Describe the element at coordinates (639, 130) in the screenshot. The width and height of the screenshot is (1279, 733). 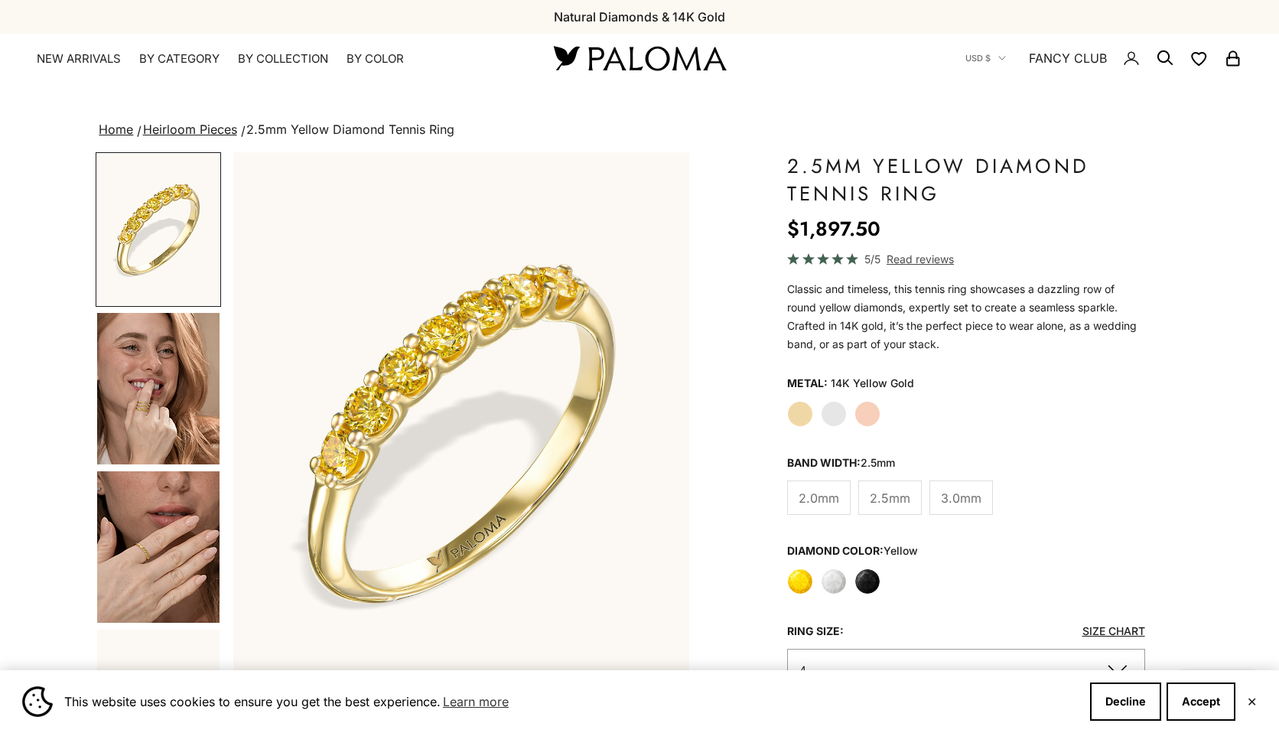
I see `nav: breadcrumbs` at that location.